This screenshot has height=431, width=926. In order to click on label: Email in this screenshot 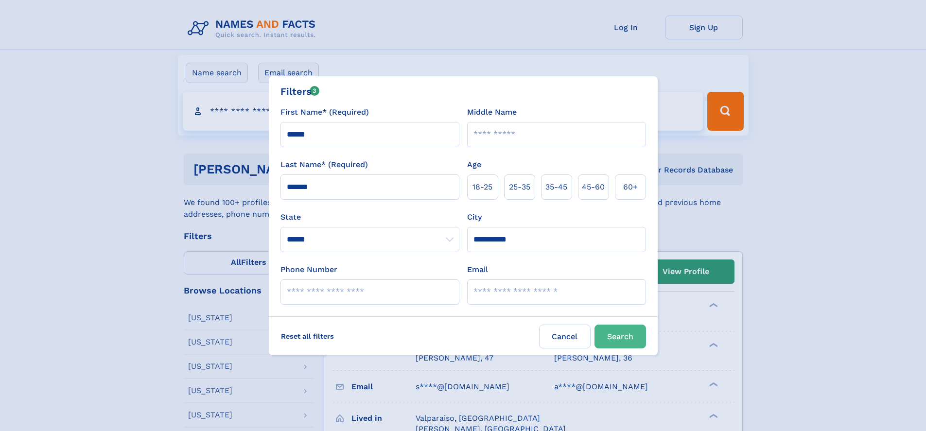, I will do `click(477, 270)`.